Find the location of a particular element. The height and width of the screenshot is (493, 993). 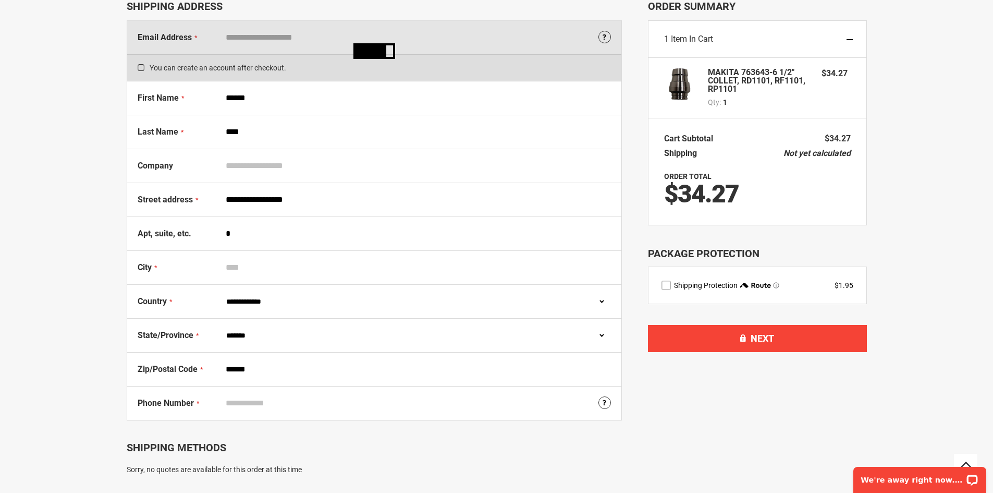

span: City is located at coordinates (144, 267).